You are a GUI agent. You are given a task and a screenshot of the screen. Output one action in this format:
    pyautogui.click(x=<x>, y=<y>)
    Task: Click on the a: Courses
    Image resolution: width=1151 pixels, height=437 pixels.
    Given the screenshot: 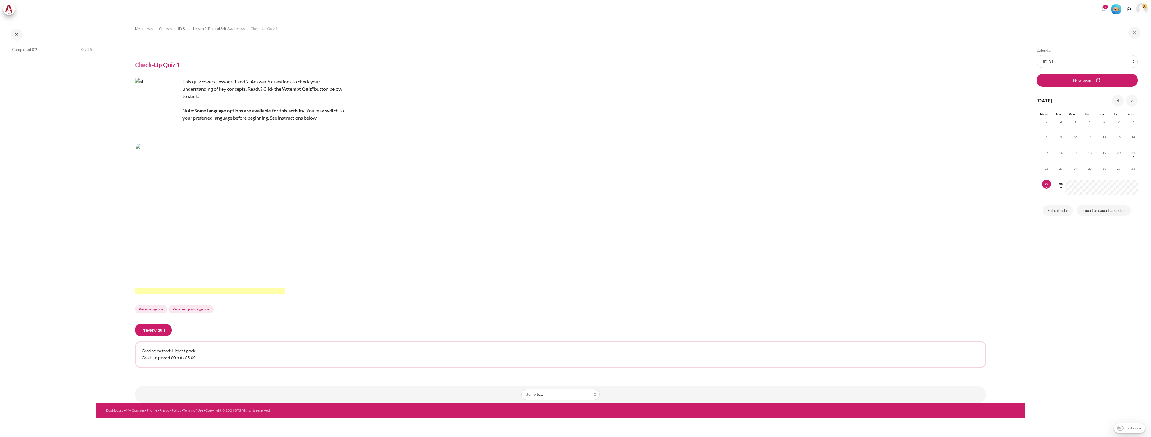 What is the action you would take?
    pyautogui.click(x=165, y=29)
    